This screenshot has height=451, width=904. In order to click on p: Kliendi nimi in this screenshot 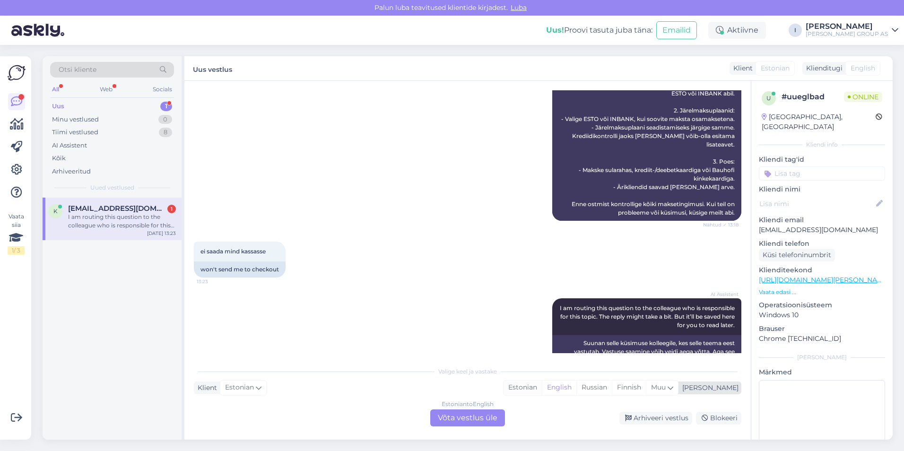, I will do `click(822, 189)`.